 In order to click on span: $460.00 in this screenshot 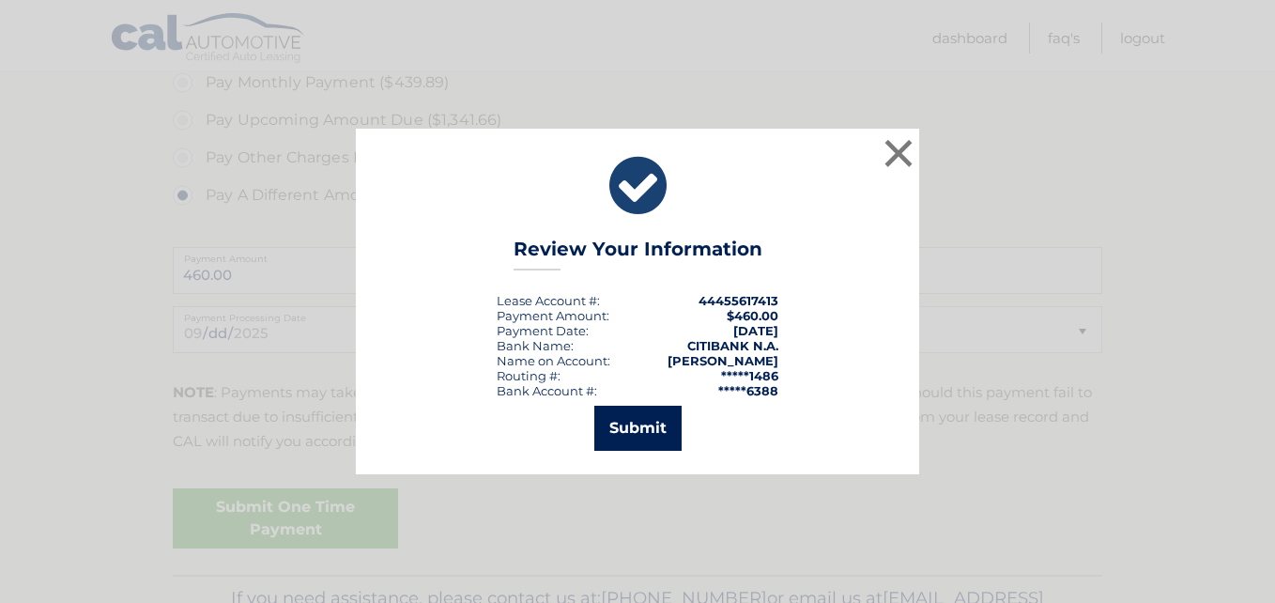, I will do `click(752, 316)`.